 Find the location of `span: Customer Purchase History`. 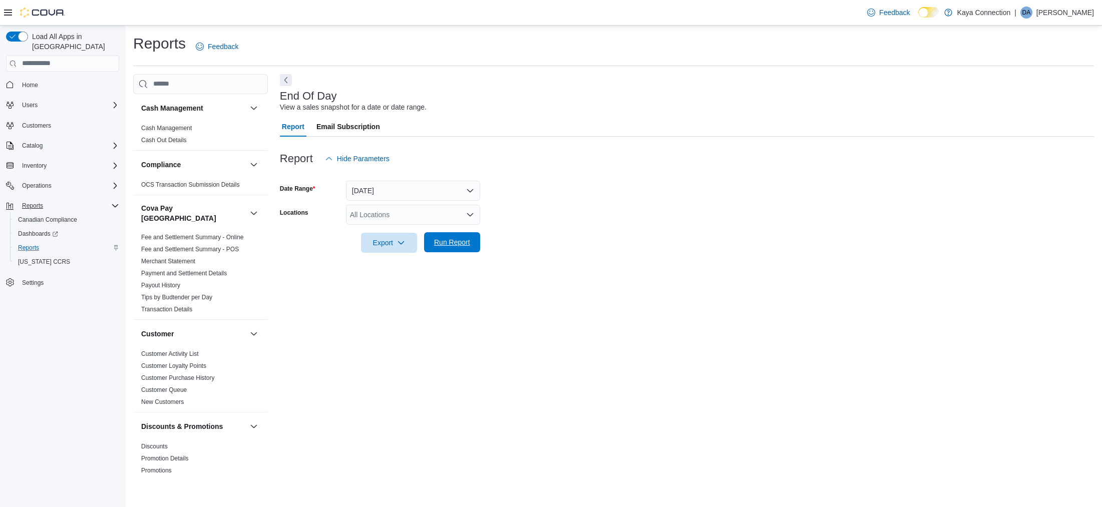

span: Customer Purchase History is located at coordinates (178, 378).